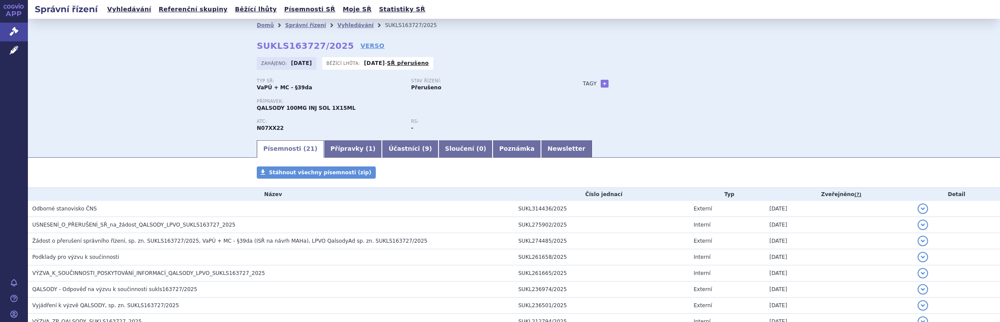 Image resolution: width=1000 pixels, height=322 pixels. I want to click on p: Typ SŘ:, so click(329, 81).